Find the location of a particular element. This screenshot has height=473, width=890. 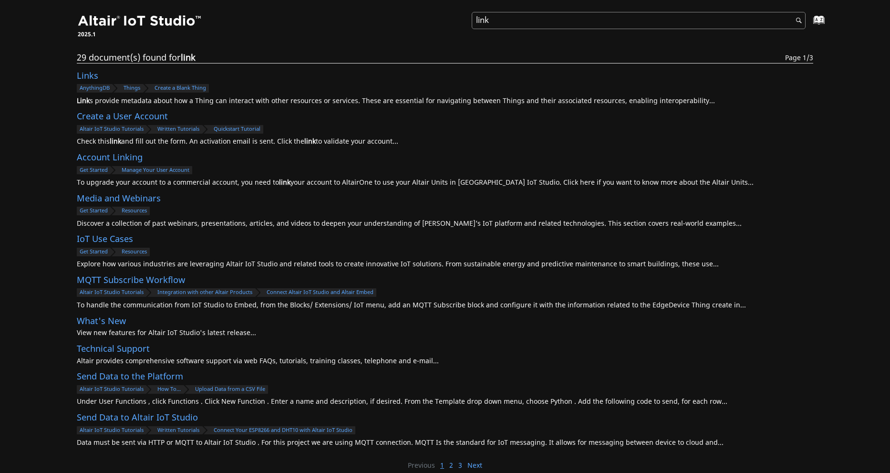

a: Integration with other Altair Products is located at coordinates (205, 292).